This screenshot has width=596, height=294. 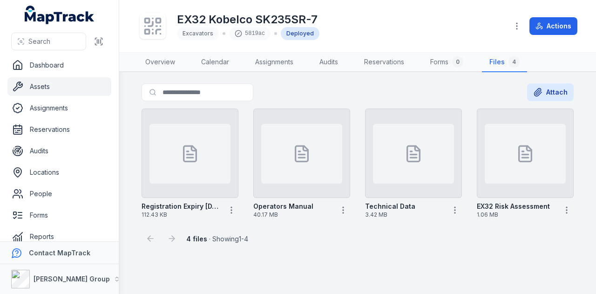 I want to click on button: Actions, so click(x=553, y=26).